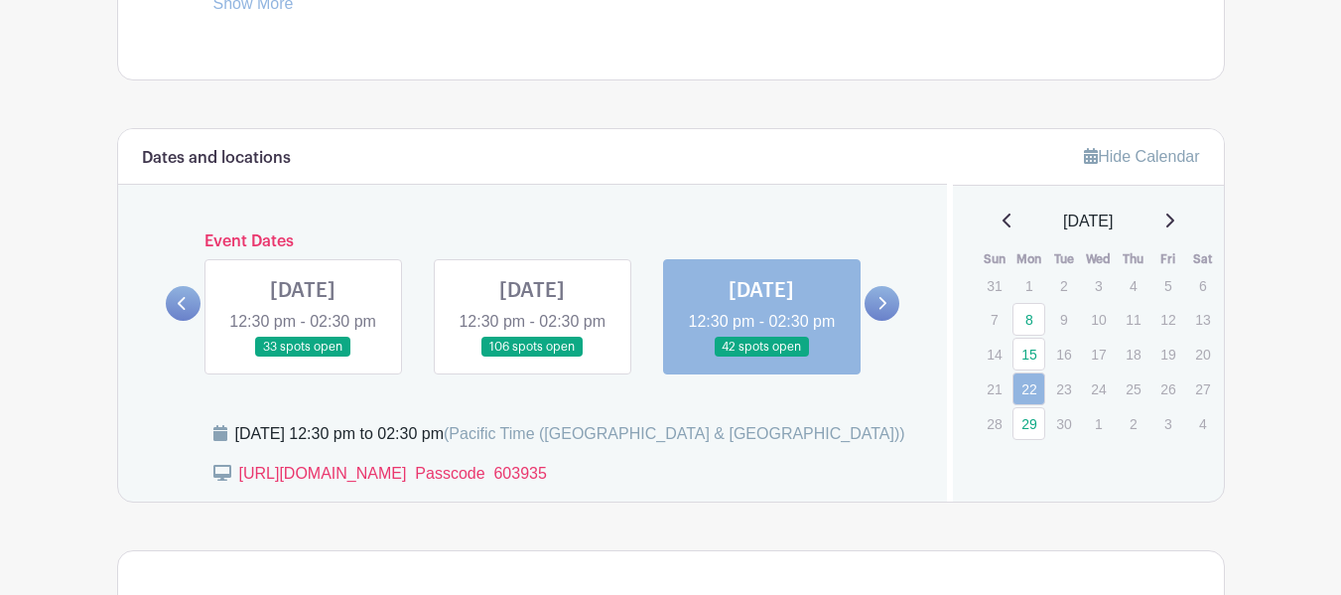  Describe the element at coordinates (1029, 353) in the screenshot. I see `a: 15` at that location.